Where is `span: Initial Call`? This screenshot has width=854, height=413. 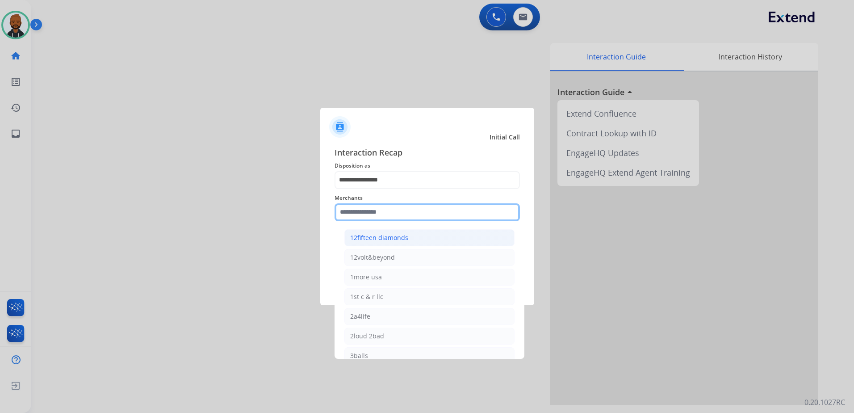 span: Initial Call is located at coordinates (505, 137).